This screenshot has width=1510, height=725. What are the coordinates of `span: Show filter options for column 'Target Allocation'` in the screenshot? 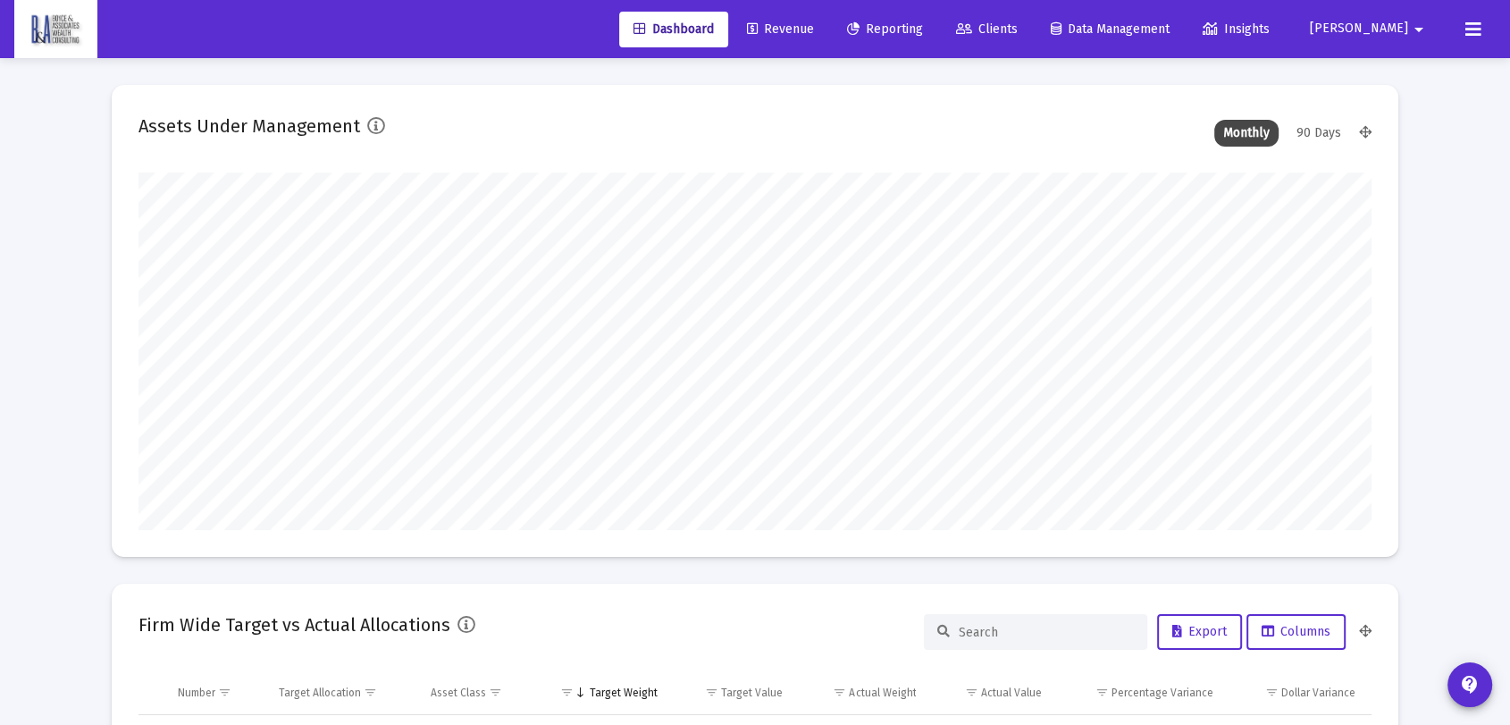 It's located at (370, 692).